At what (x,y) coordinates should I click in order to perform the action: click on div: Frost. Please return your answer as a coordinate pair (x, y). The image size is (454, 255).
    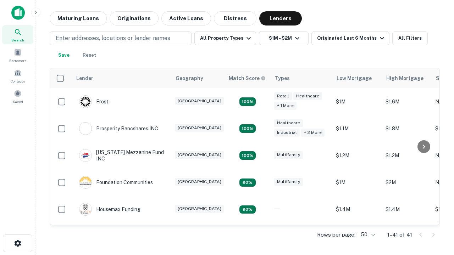
    Looking at the image, I should click on (94, 102).